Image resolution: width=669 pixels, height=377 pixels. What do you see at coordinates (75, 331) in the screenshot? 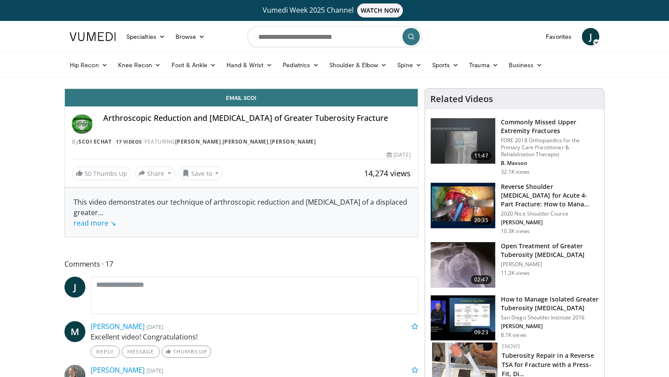
I see `span: M` at bounding box center [75, 331].